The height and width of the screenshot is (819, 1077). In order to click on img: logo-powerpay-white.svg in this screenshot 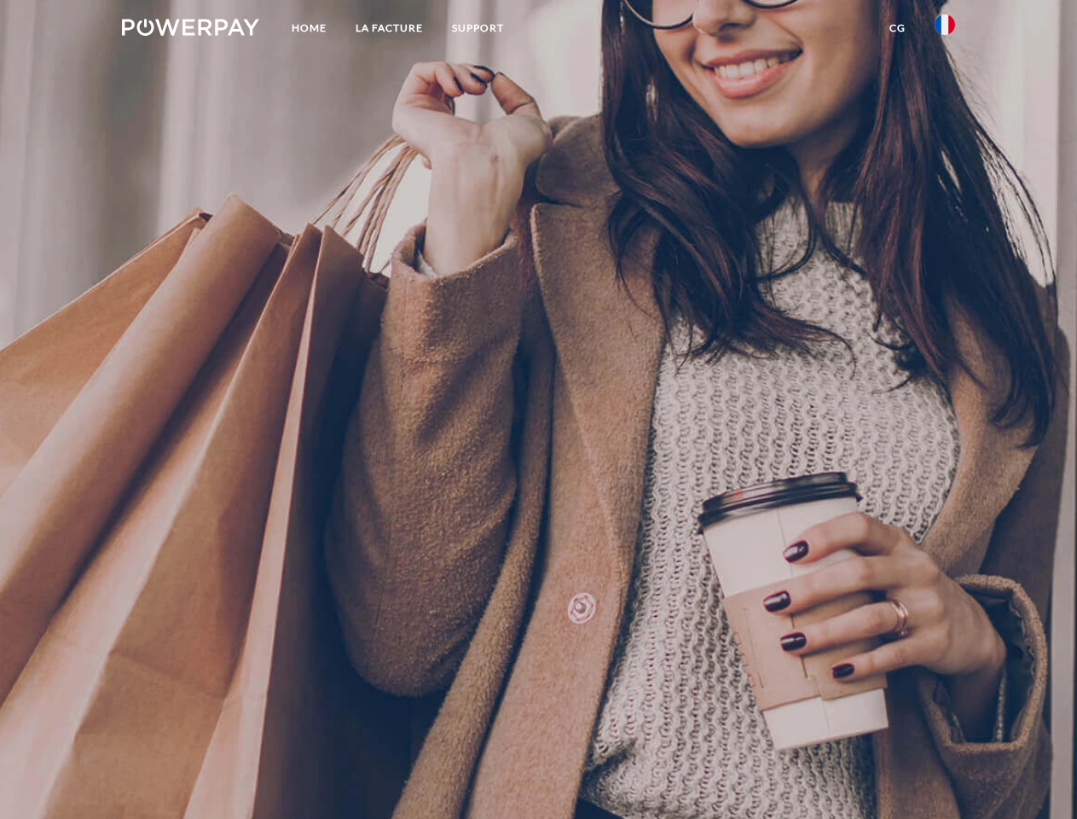, I will do `click(190, 27)`.